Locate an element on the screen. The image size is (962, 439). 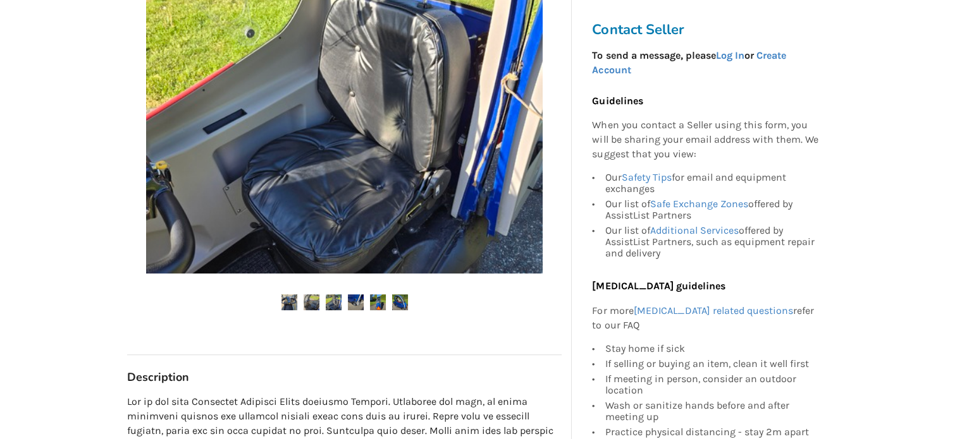
a: Log In is located at coordinates (729, 55).